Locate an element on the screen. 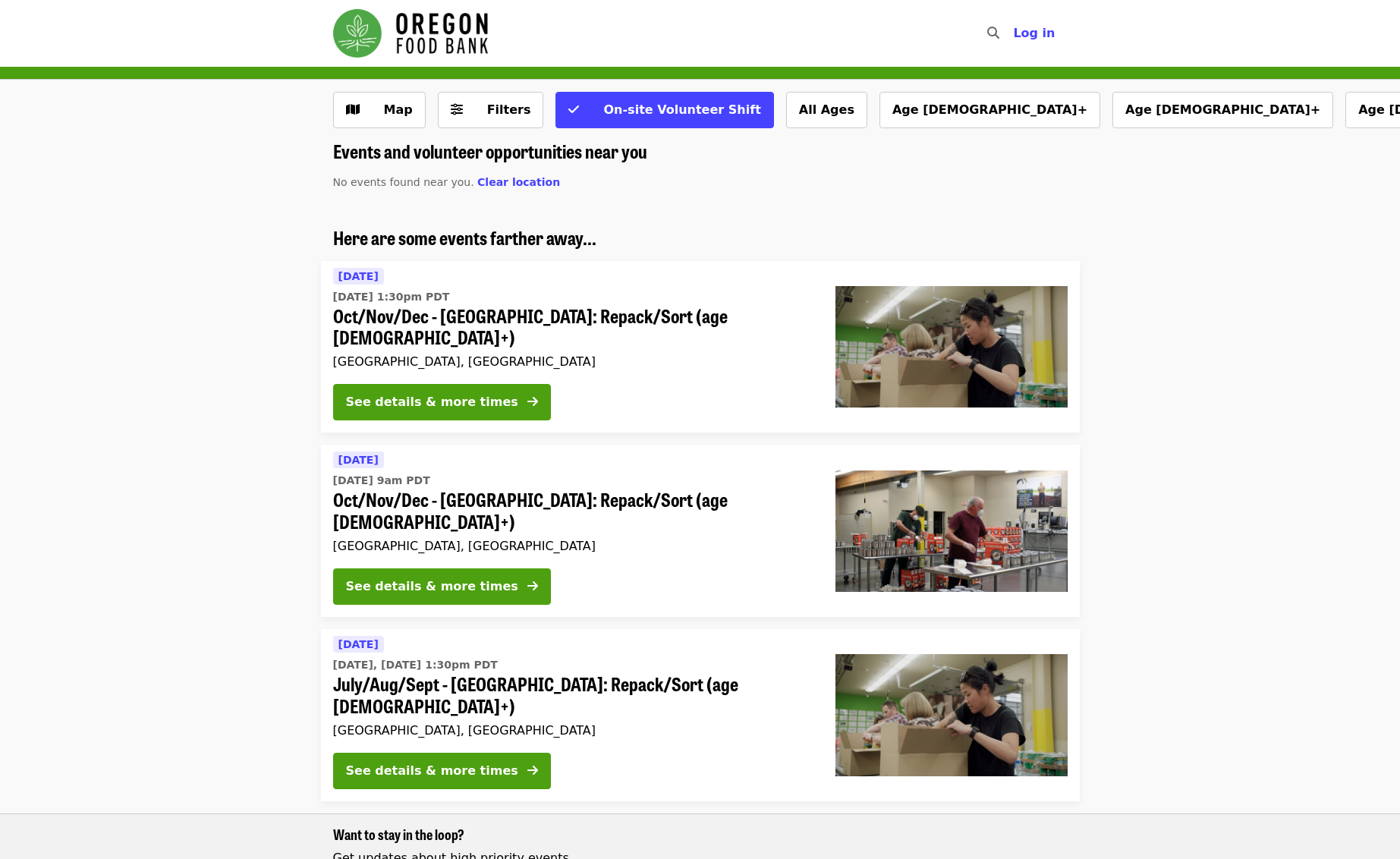 This screenshot has height=859, width=1400. a: See details for "Oct/Nov/Dec - Portland: Repack/Sort (age 16+)" is located at coordinates (700, 530).